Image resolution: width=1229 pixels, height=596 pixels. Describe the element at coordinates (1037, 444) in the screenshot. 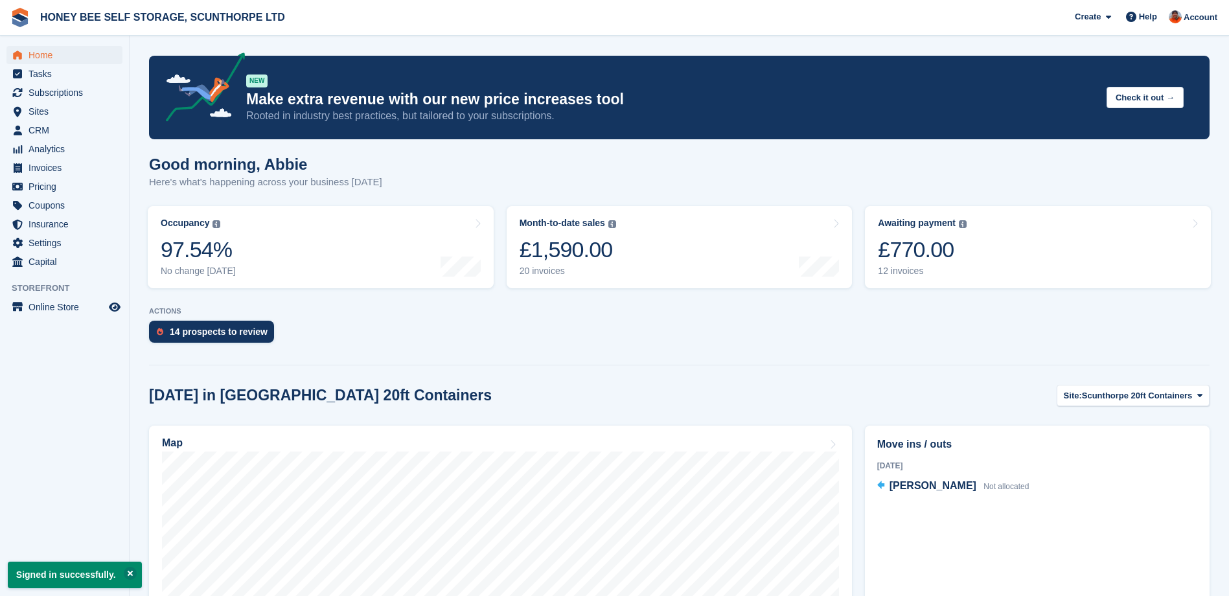

I see `h2: Move ins / outs` at that location.